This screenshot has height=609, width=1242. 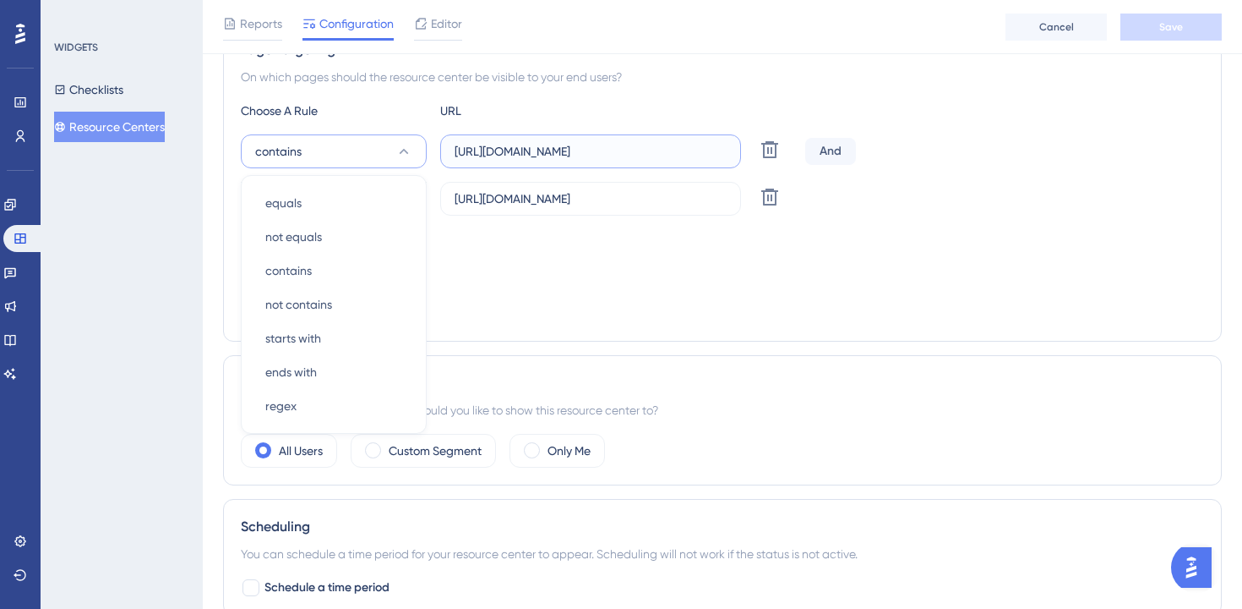 What do you see at coordinates (334, 304) in the screenshot?
I see `button: not contains` at bounding box center [334, 304].